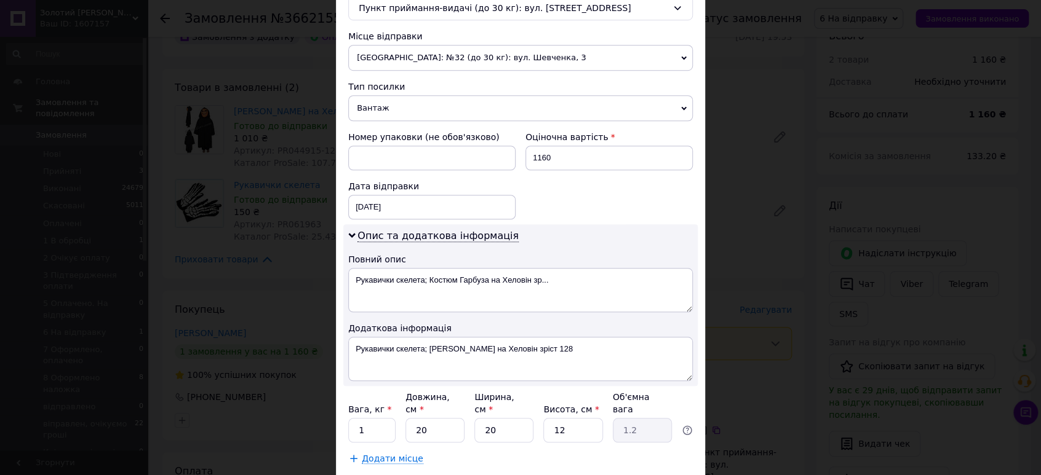 Image resolution: width=1041 pixels, height=475 pixels. Describe the element at coordinates (571, 410) in the screenshot. I see `label: Висота, см` at that location.